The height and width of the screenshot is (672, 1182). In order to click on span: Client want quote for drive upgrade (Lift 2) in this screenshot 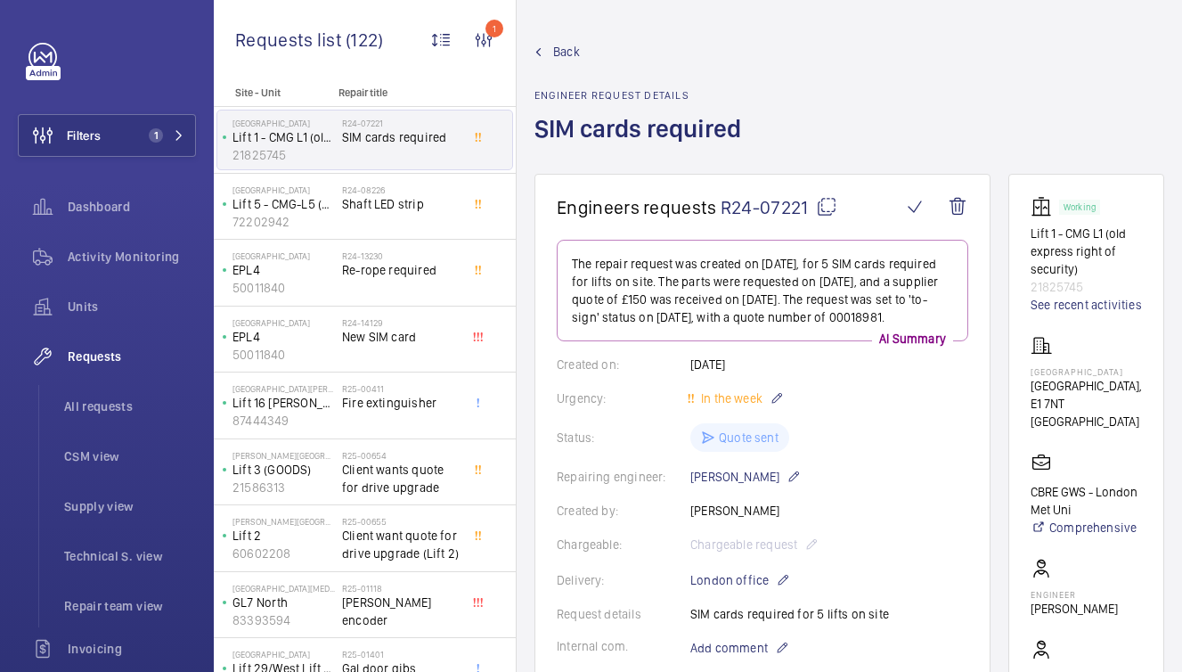, I will do `click(401, 544)`.